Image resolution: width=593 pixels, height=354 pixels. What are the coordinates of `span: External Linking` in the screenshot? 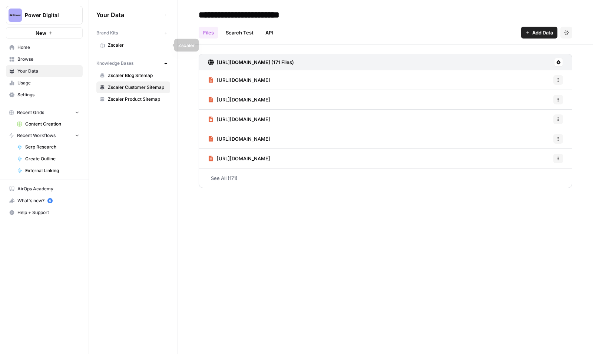 It's located at (52, 171).